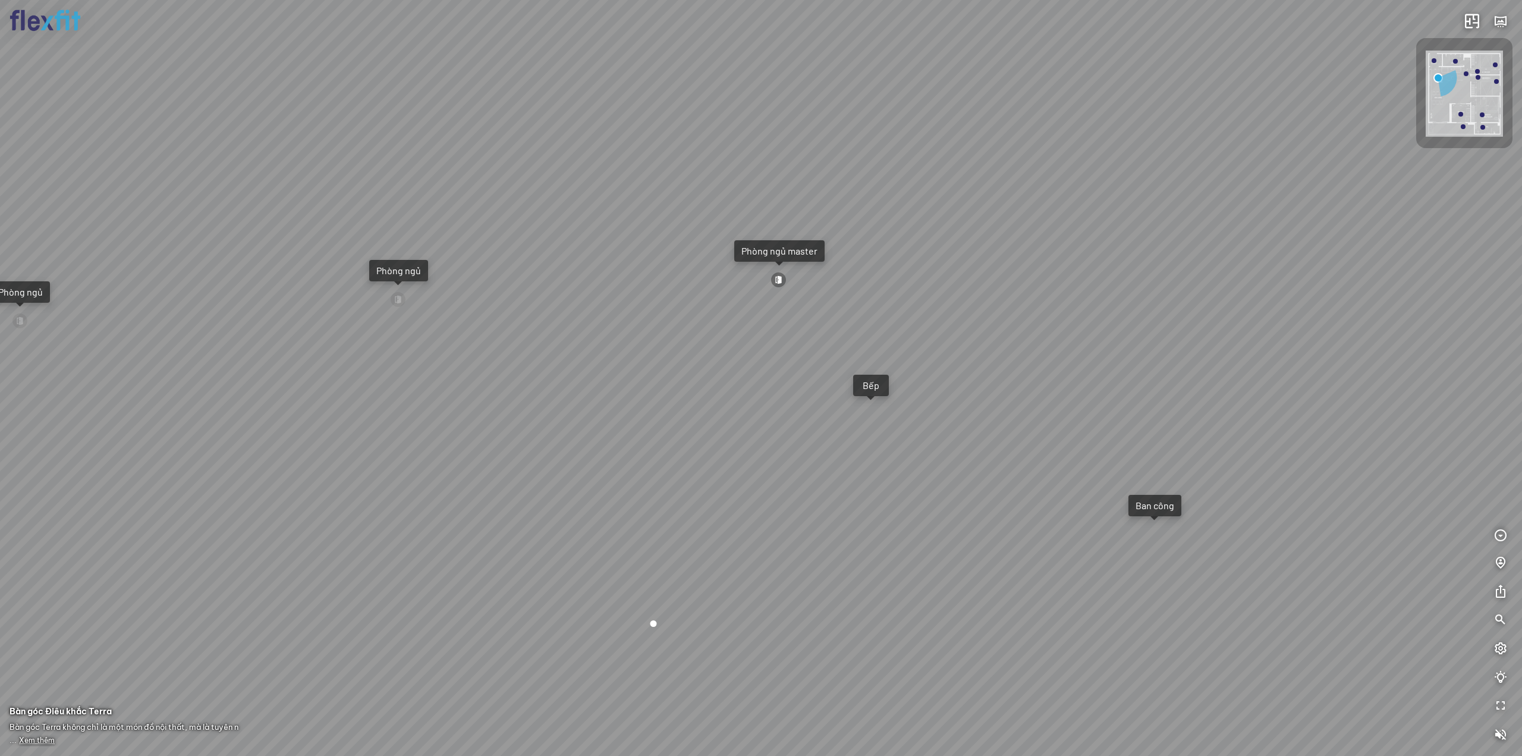 Image resolution: width=1522 pixels, height=756 pixels. Describe the element at coordinates (398, 271) in the screenshot. I see `div: Phòng ngủ` at that location.